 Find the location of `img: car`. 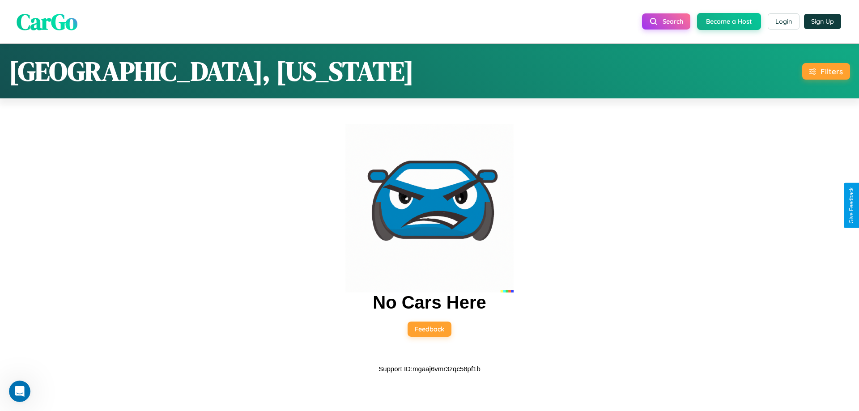

img: car is located at coordinates (430, 209).